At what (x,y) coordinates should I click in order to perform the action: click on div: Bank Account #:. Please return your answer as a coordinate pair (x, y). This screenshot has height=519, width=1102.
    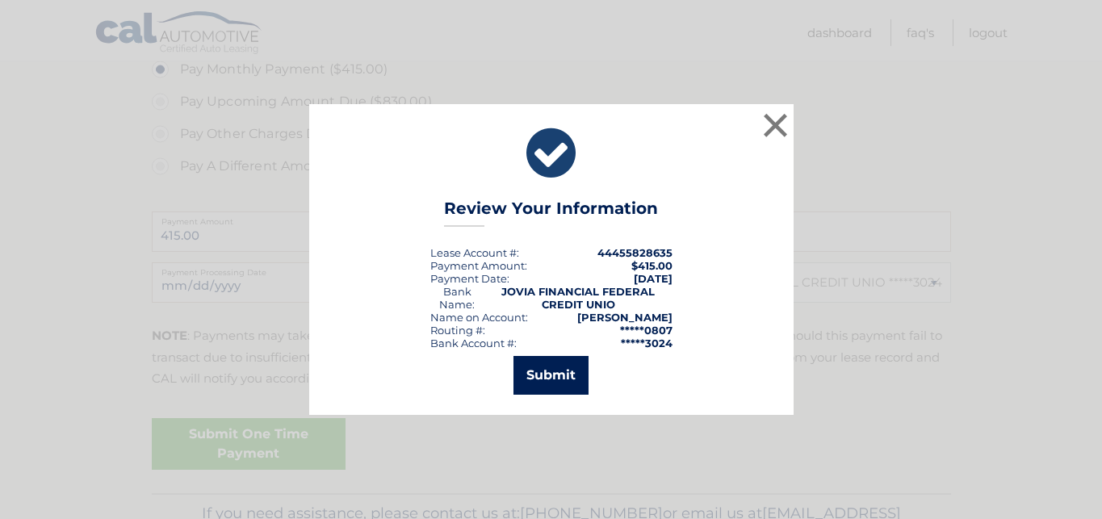
    Looking at the image, I should click on (473, 343).